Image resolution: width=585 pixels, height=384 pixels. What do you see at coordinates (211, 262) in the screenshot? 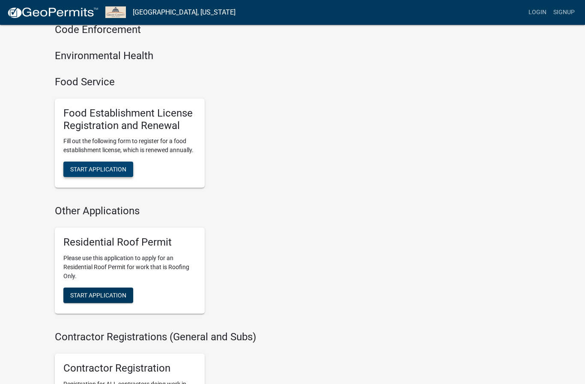
I see `wm-workflow-list-section: Other Applications` at bounding box center [211, 262].